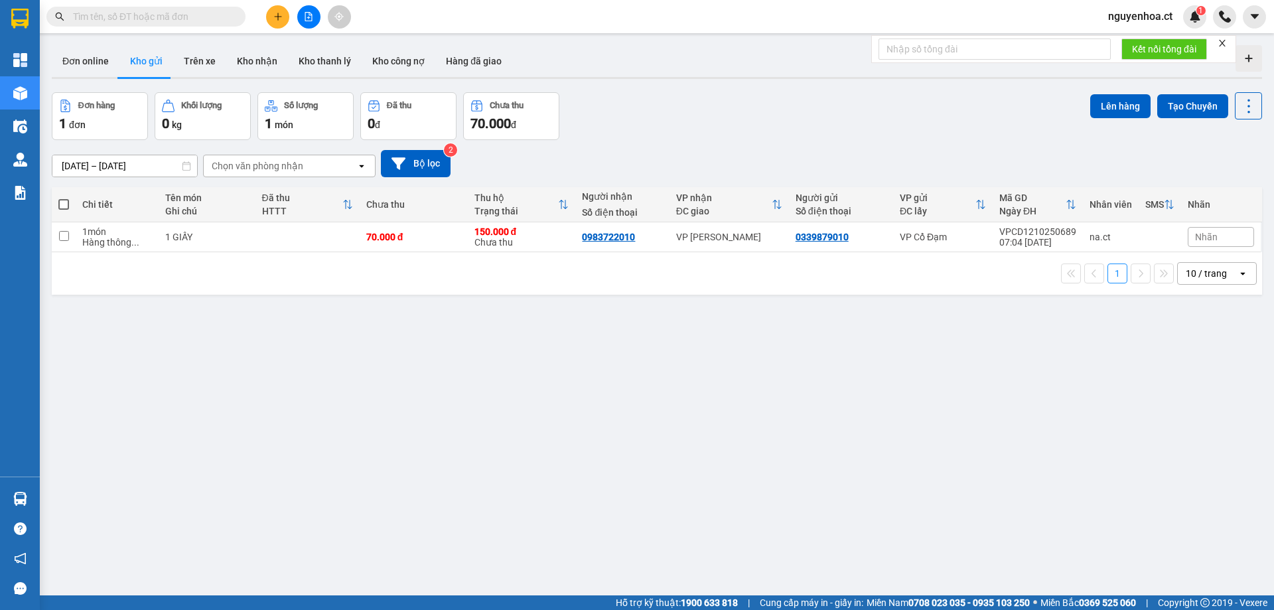 The width and height of the screenshot is (1274, 610). I want to click on div: Tên món, so click(207, 198).